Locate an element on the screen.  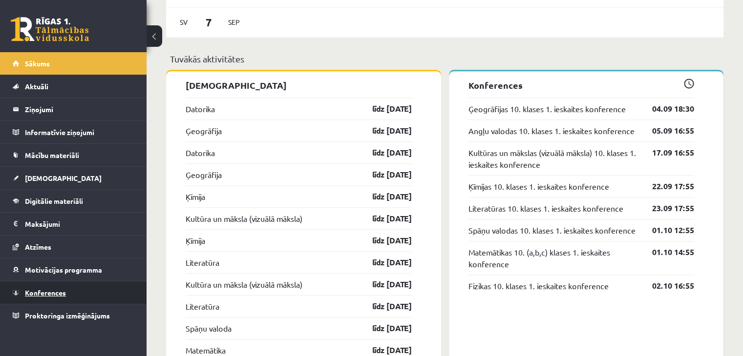
a: Ķīmijas 10. klases 1. ieskaites konference is located at coordinates (539, 187).